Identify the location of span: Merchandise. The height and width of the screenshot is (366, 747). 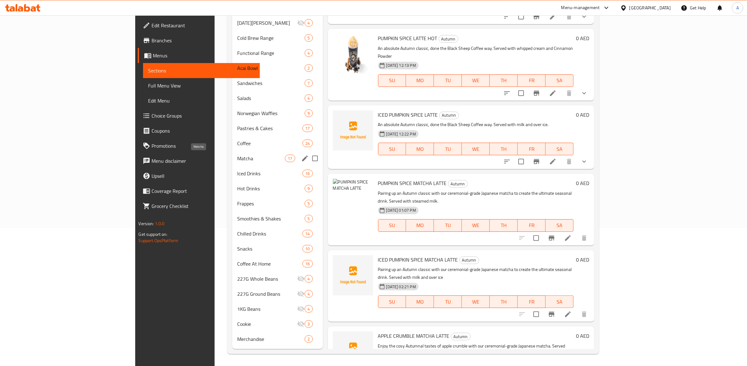
(271, 339).